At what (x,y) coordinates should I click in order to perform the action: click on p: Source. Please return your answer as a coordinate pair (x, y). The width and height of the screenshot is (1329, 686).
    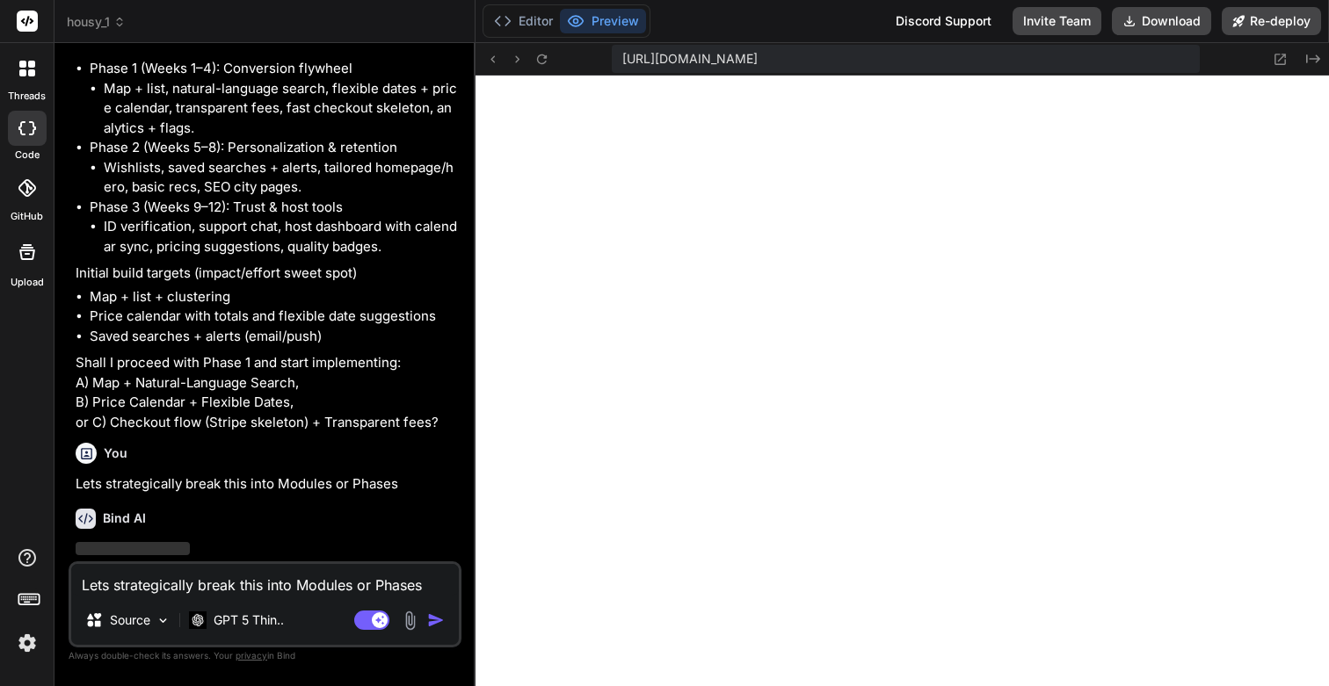
    Looking at the image, I should click on (130, 620).